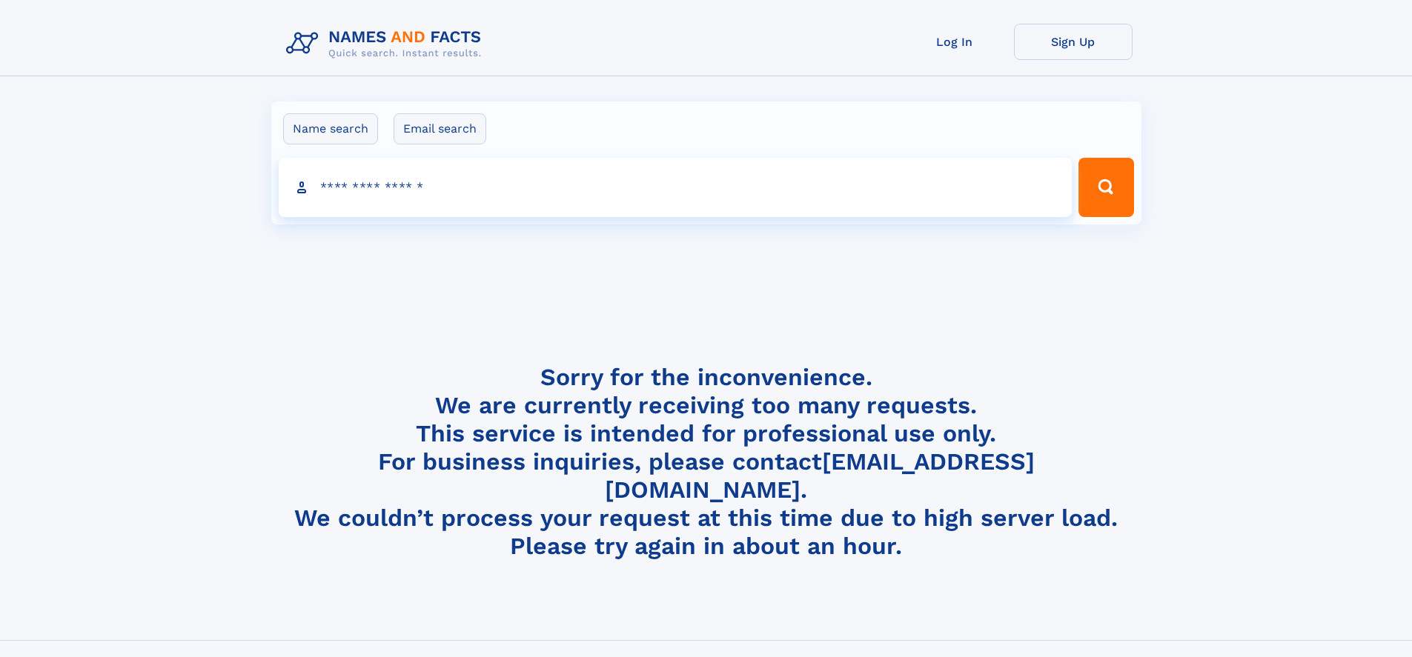 Image resolution: width=1412 pixels, height=657 pixels. I want to click on img: Logo Names and Facts, so click(387, 44).